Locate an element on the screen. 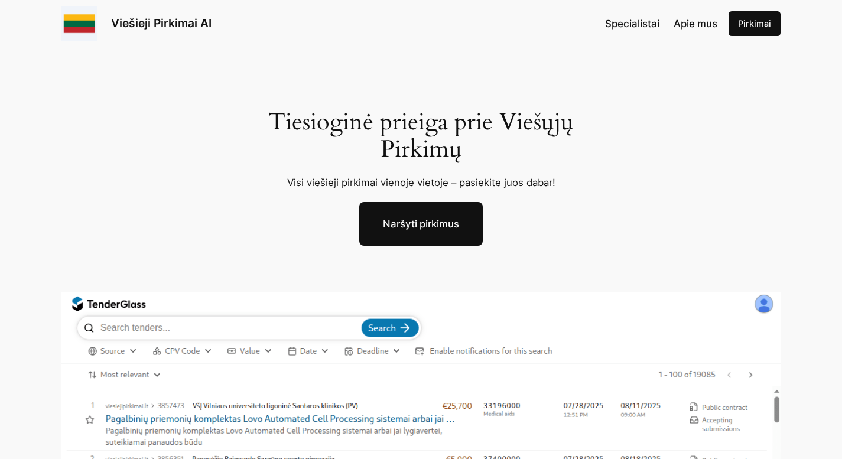 This screenshot has height=459, width=842. a: Specialistai is located at coordinates (632, 24).